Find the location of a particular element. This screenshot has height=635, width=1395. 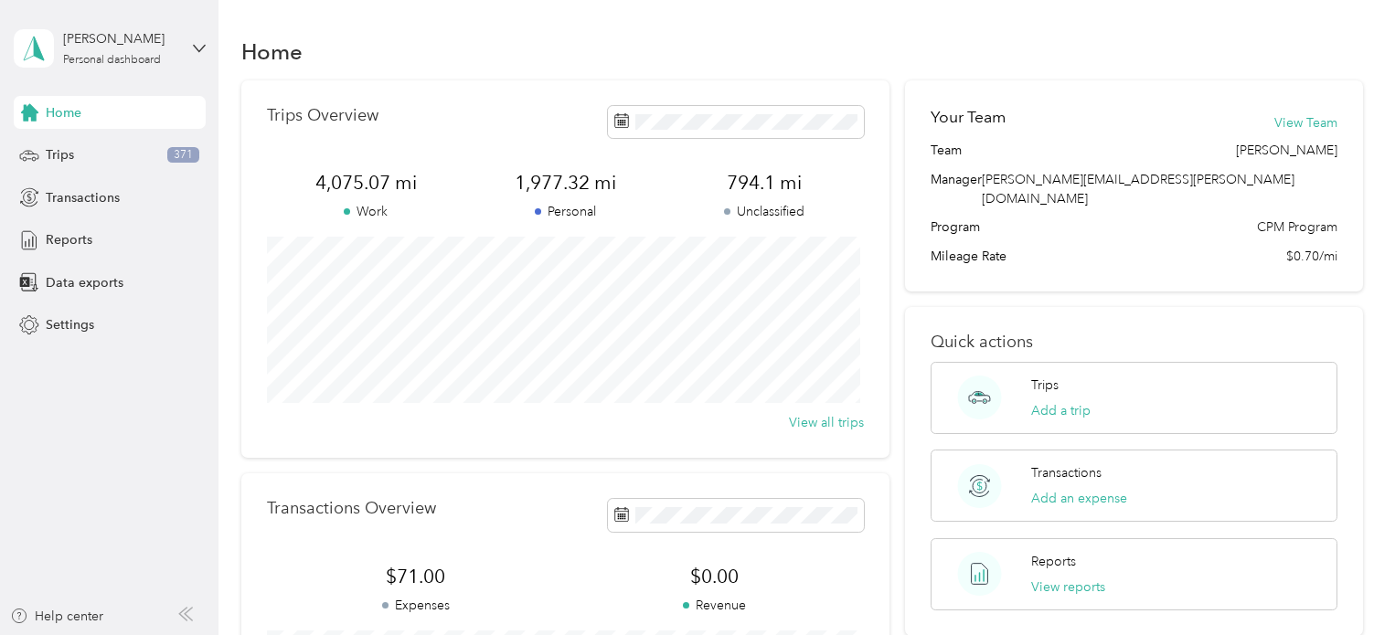

span: Team is located at coordinates (946, 150).